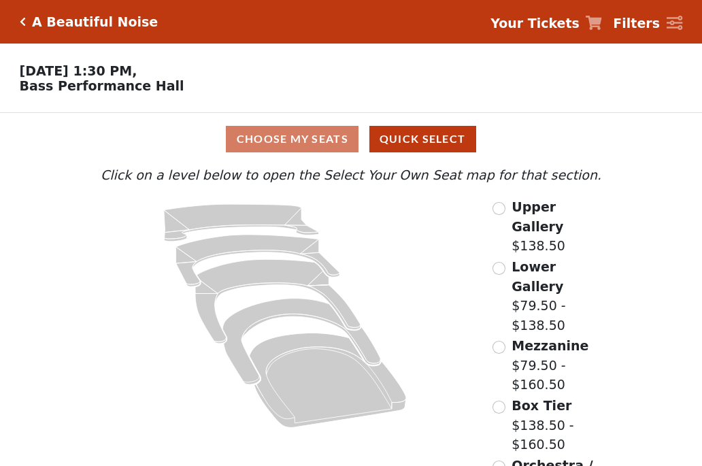 This screenshot has width=702, height=466. Describe the element at coordinates (241, 222) in the screenshot. I see `path: Upper Gallery - Seats Available: 269` at that location.